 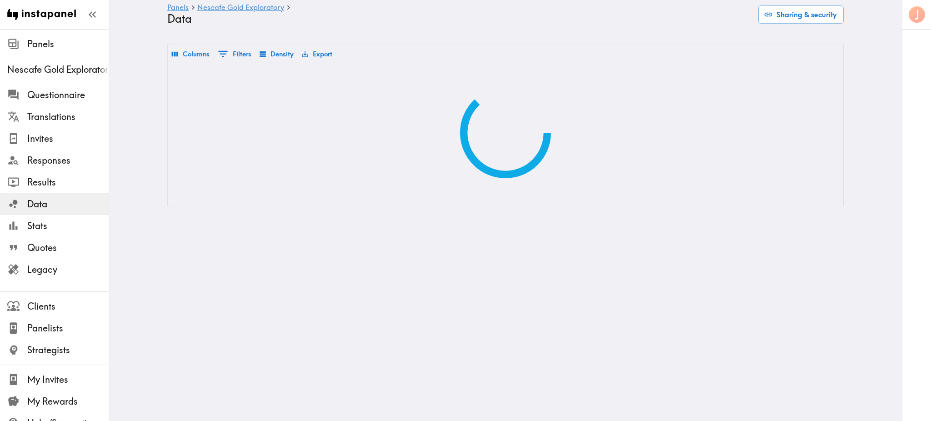 What do you see at coordinates (178, 8) in the screenshot?
I see `a: Panels` at bounding box center [178, 8].